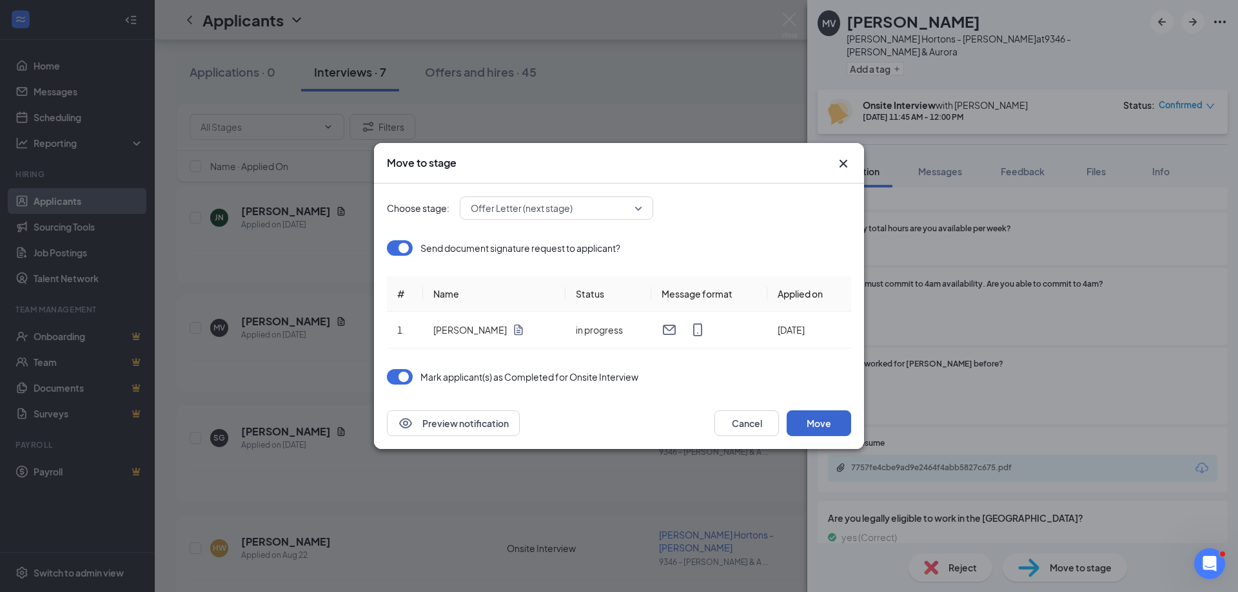 This screenshot has height=592, width=1238. Describe the element at coordinates (746, 423) in the screenshot. I see `button: Cancel` at that location.